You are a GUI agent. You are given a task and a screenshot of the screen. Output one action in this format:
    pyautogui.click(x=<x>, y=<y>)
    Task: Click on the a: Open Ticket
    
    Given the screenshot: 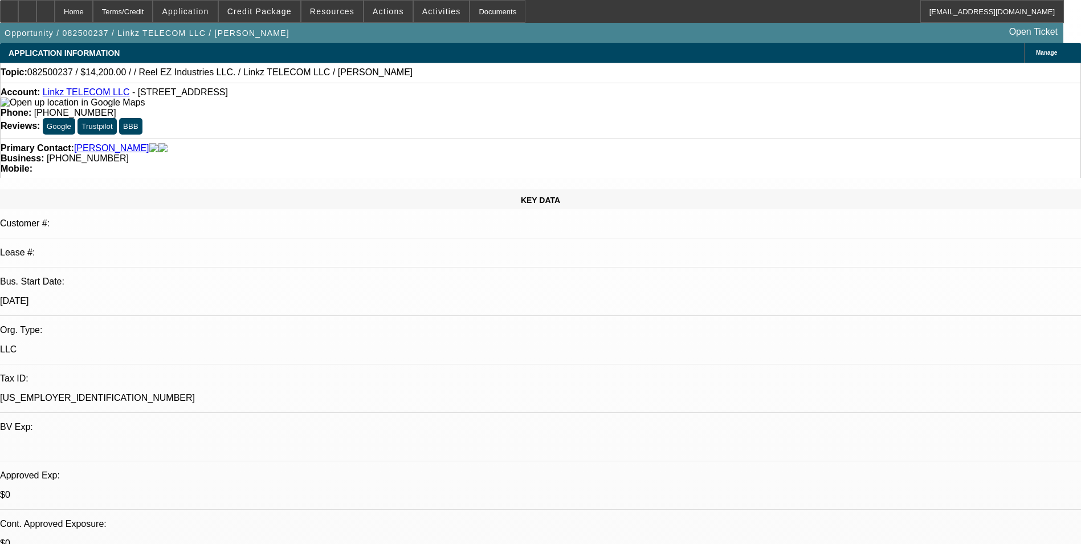 What is the action you would take?
    pyautogui.click(x=1034, y=32)
    